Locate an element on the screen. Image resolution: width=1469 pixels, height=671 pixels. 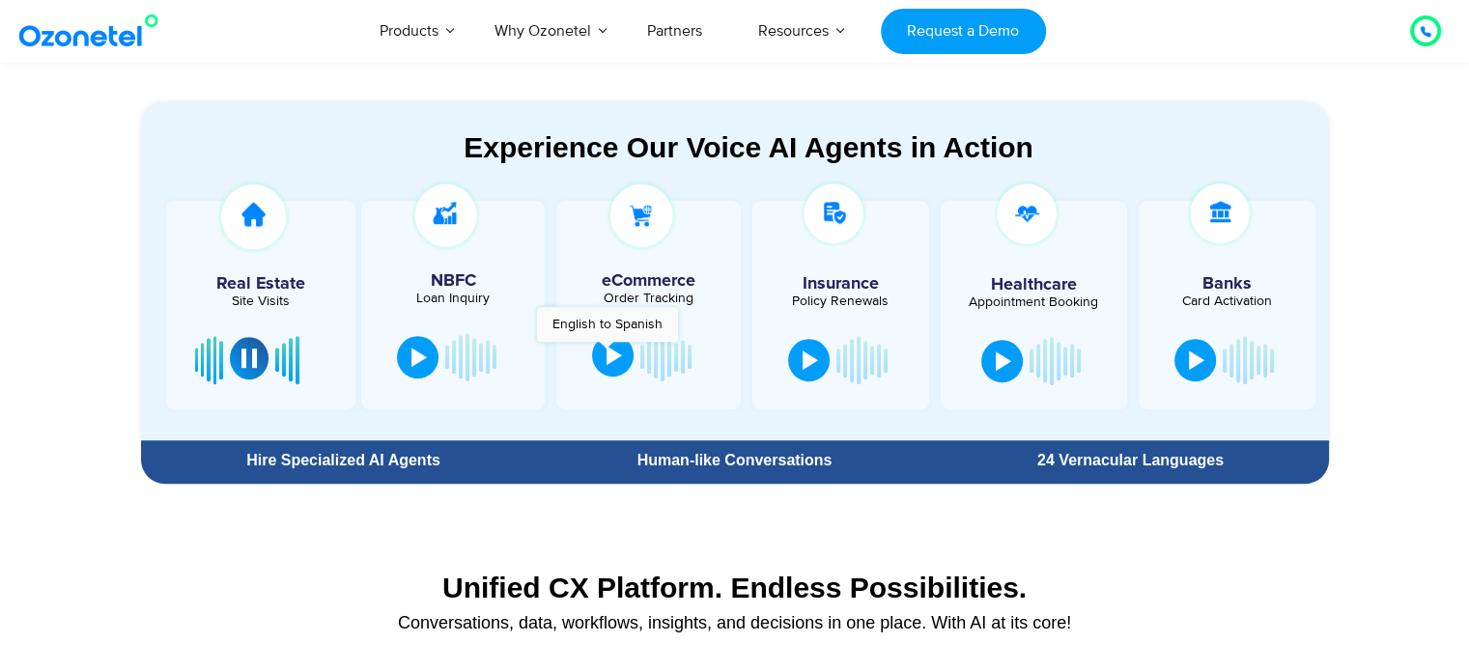
h5: NBFC is located at coordinates (453, 281).